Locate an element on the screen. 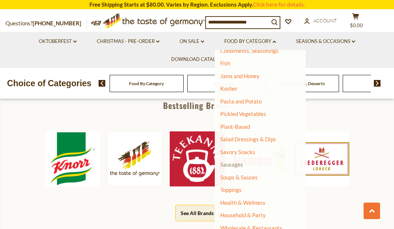 This screenshot has width=394, height=229. a: Christmas - PRE-ORDER is located at coordinates (128, 41).